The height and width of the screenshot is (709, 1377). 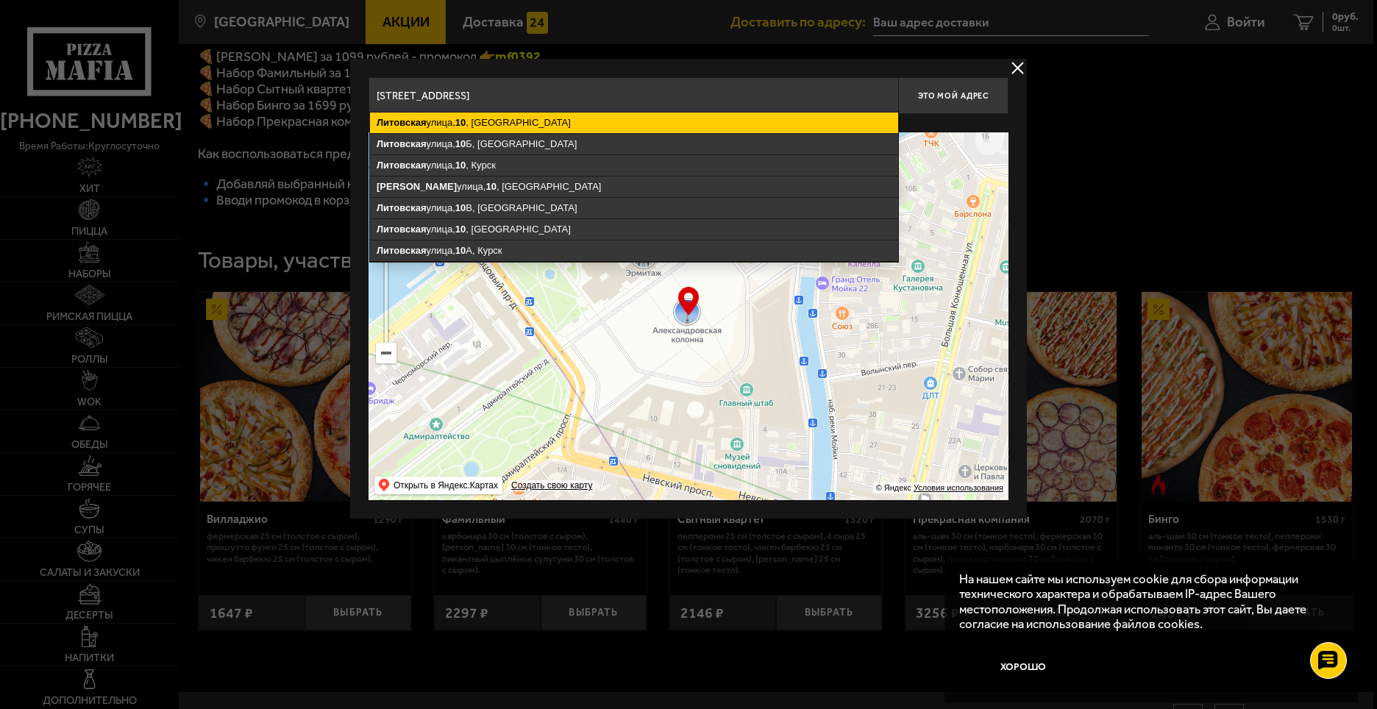 What do you see at coordinates (634, 251) in the screenshot?
I see `ymaps: улица, А, Курск` at bounding box center [634, 251].